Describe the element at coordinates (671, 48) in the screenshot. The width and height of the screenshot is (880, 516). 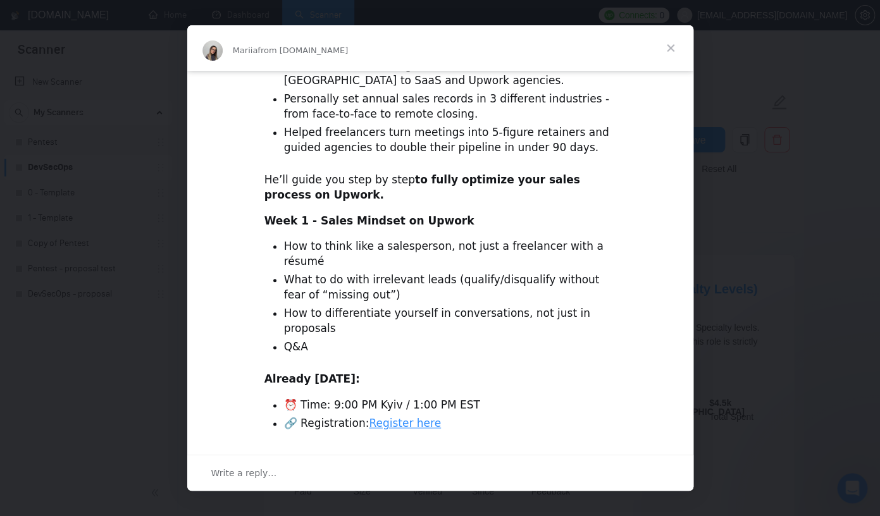
I see `span: Close` at that location.